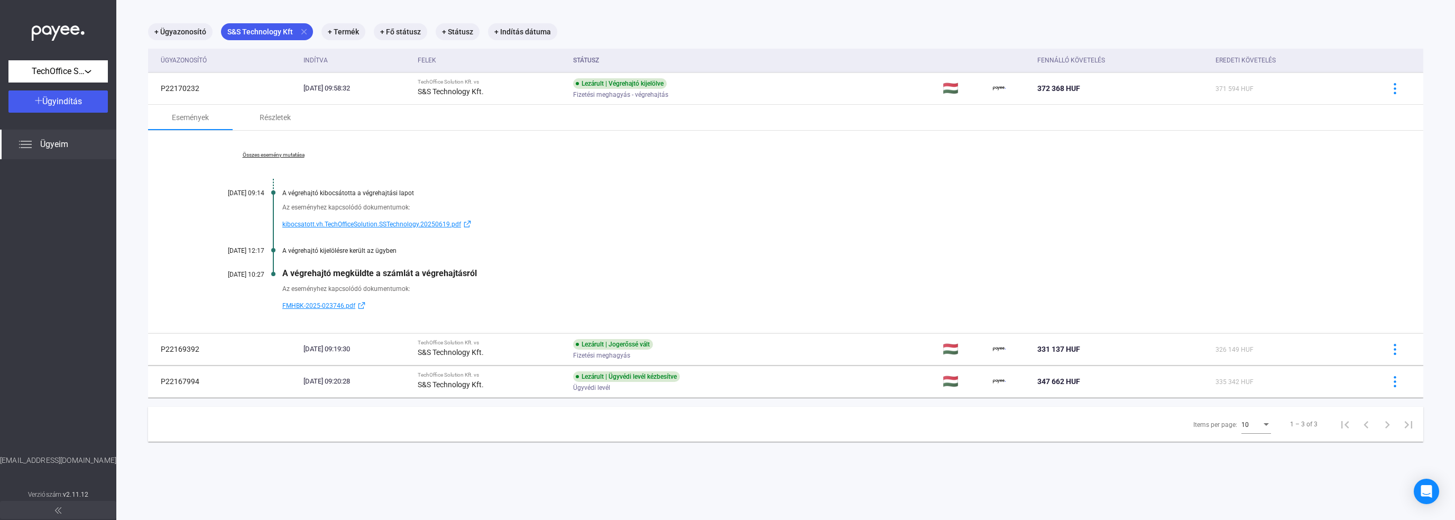 This screenshot has width=1455, height=520. What do you see at coordinates (601, 355) in the screenshot?
I see `span: Fizetési meghagyás` at bounding box center [601, 355].